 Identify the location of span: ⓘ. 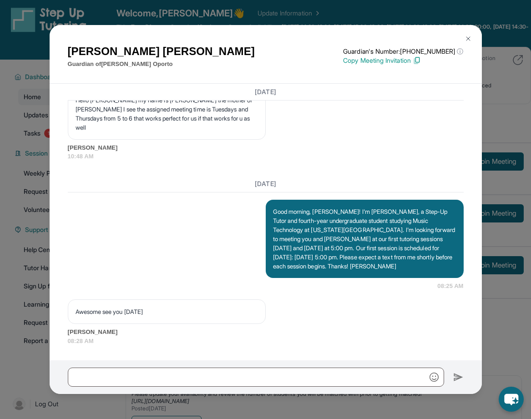
(460, 51).